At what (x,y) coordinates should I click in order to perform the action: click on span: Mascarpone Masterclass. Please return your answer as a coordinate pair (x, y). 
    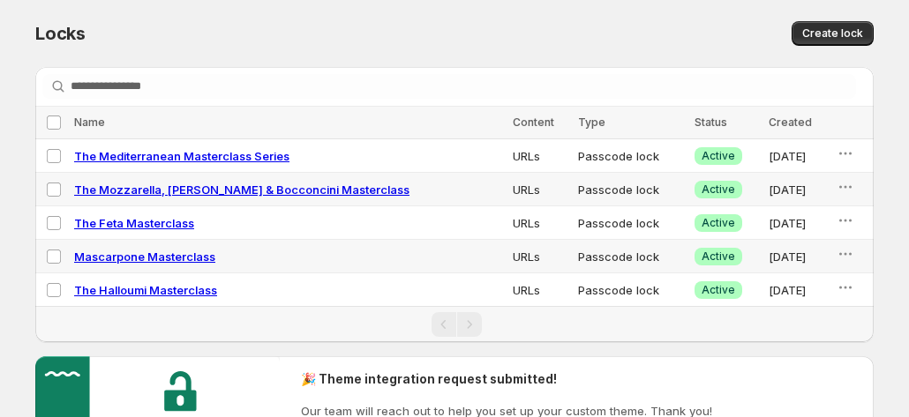
    Looking at the image, I should click on (145, 257).